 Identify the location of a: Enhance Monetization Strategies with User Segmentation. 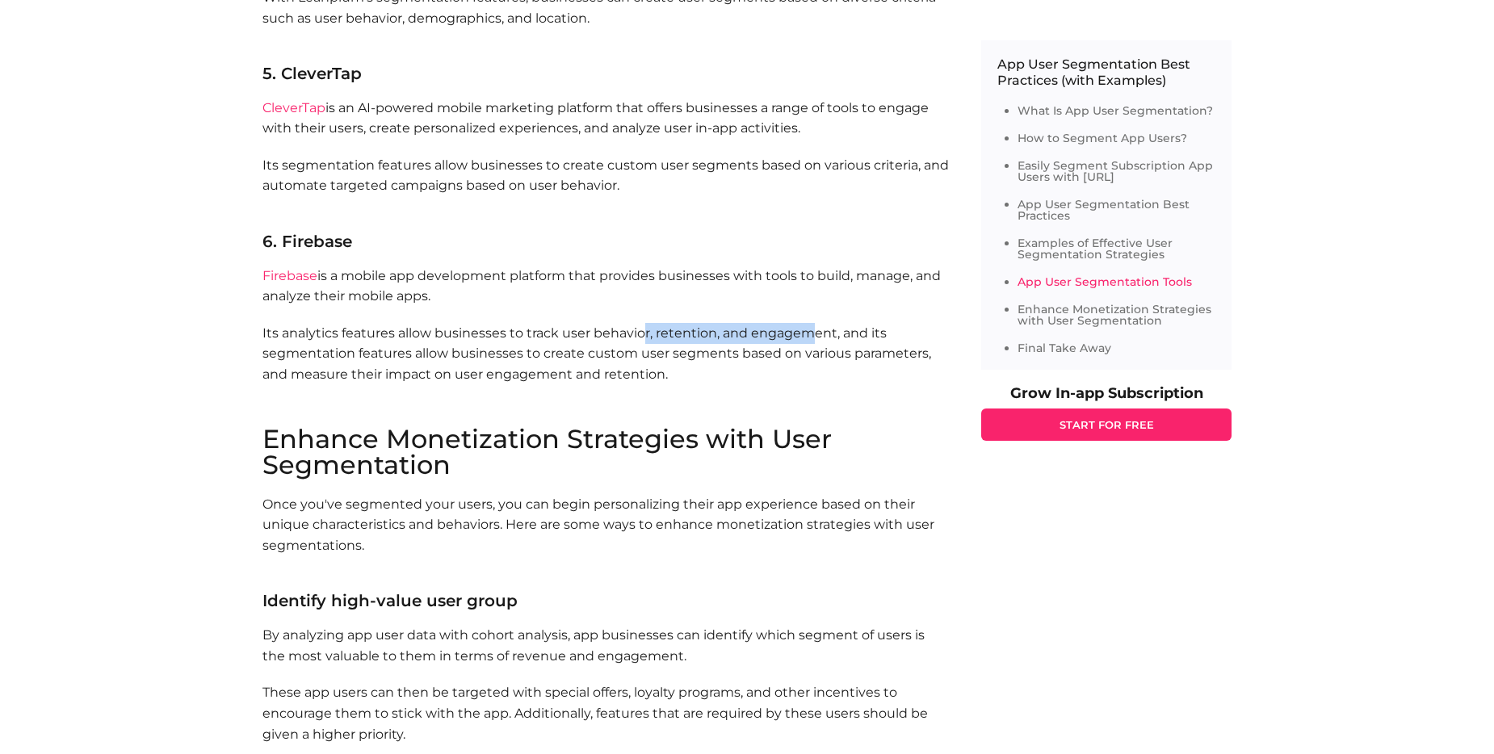
(1114, 315).